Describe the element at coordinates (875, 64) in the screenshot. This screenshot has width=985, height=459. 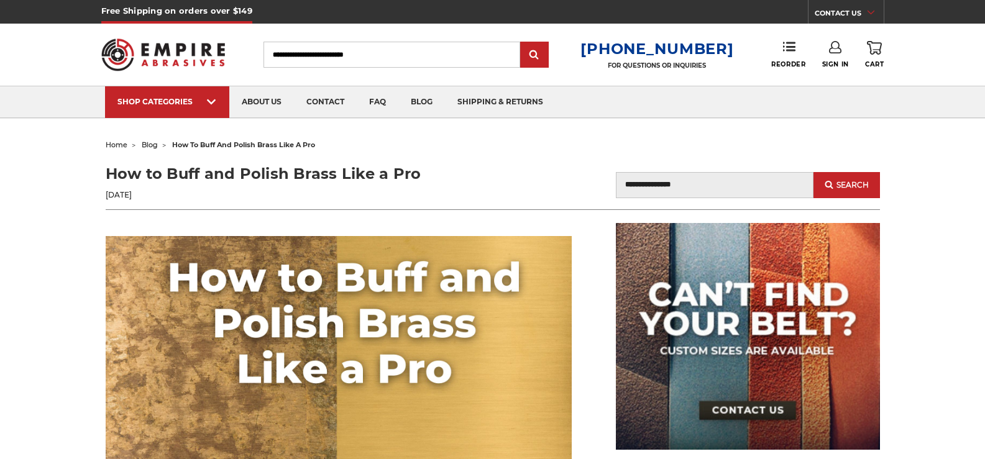
I see `span: Cart` at that location.